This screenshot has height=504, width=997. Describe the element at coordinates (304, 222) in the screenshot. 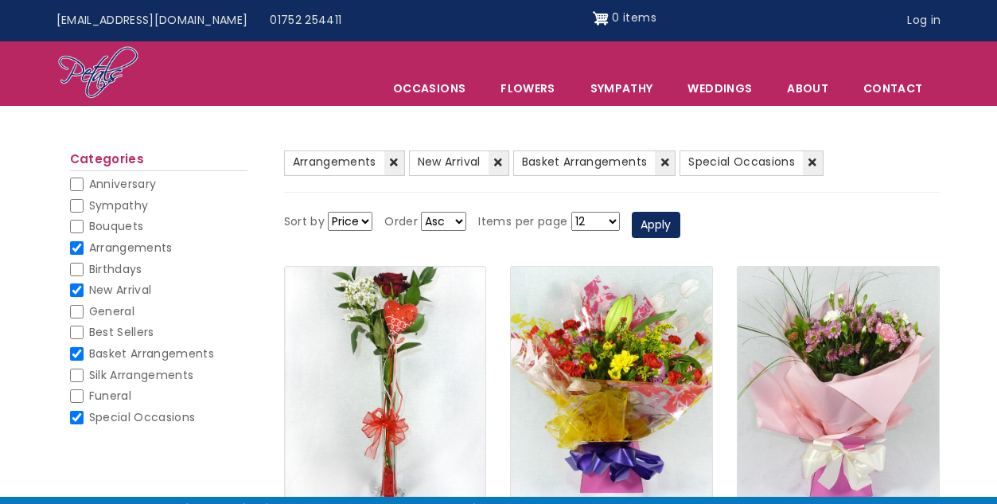

I see `label: Sort by` at that location.